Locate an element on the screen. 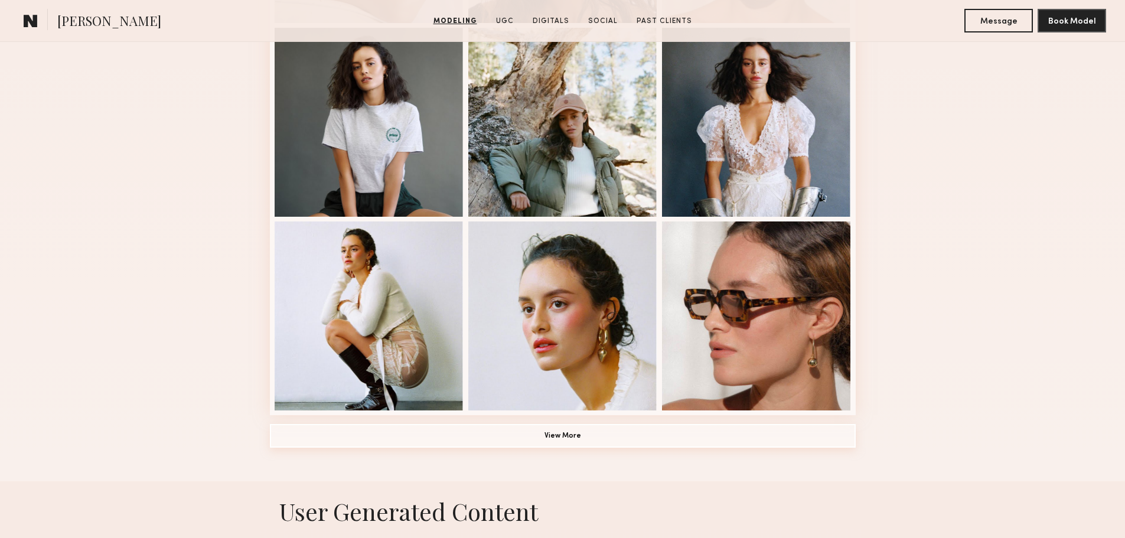 This screenshot has width=1125, height=538. h1: User Generated Content is located at coordinates (563, 511).